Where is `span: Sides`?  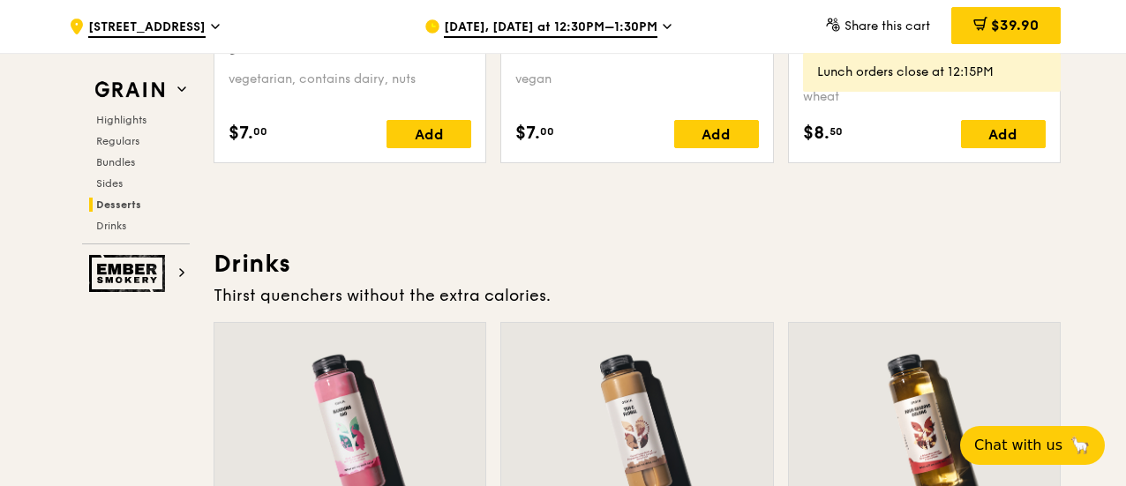
span: Sides is located at coordinates (109, 184).